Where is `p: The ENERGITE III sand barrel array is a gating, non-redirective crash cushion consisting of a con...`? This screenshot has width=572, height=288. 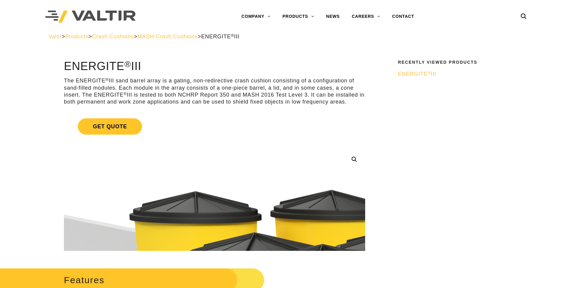 p: The ENERGITE III sand barrel array is a gating, non-redirective crash cushion consisting of a con... is located at coordinates (214, 91).